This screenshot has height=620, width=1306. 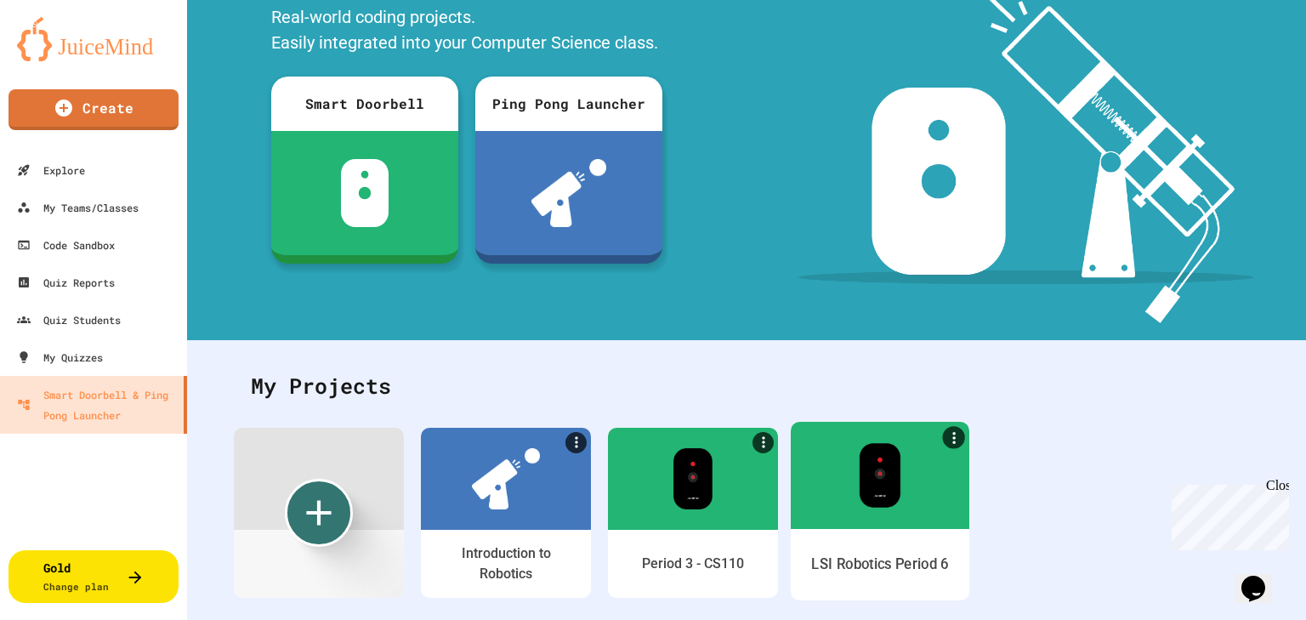 What do you see at coordinates (60, 357) in the screenshot?
I see `div: My Quizzes` at bounding box center [60, 357].